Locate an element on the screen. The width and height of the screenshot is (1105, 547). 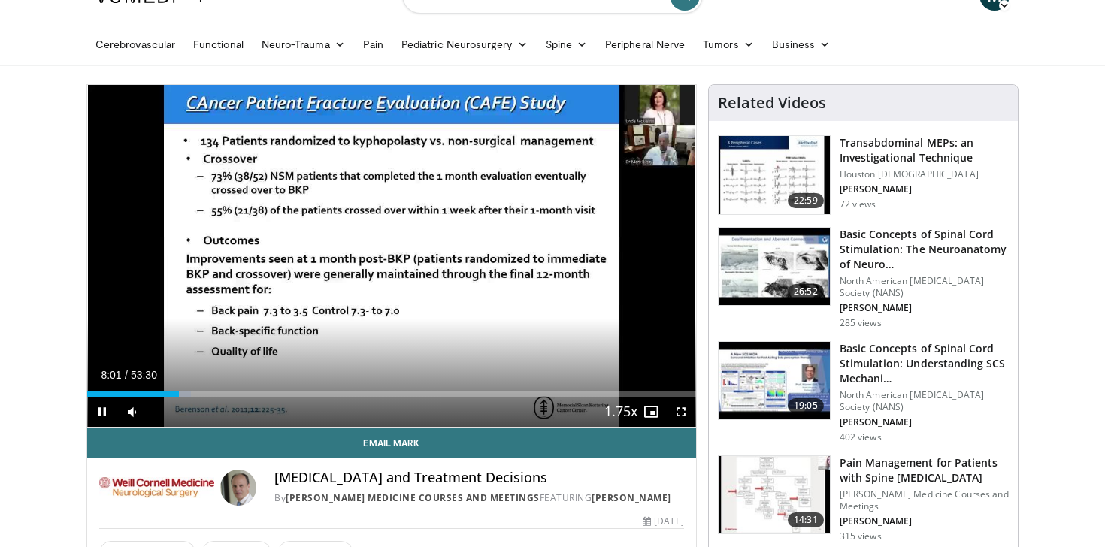
a: 19:05 Basic Concepts of Spinal Cord Stimulation: Understanding SCS Mechani… North American [MEDIC... is located at coordinates (863, 393).